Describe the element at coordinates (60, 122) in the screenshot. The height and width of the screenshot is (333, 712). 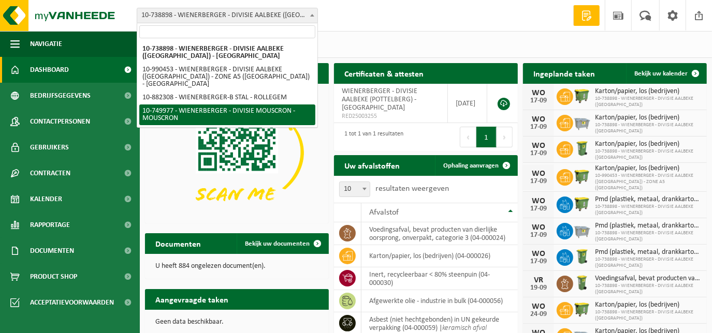
I see `span: Contactpersonen` at that location.